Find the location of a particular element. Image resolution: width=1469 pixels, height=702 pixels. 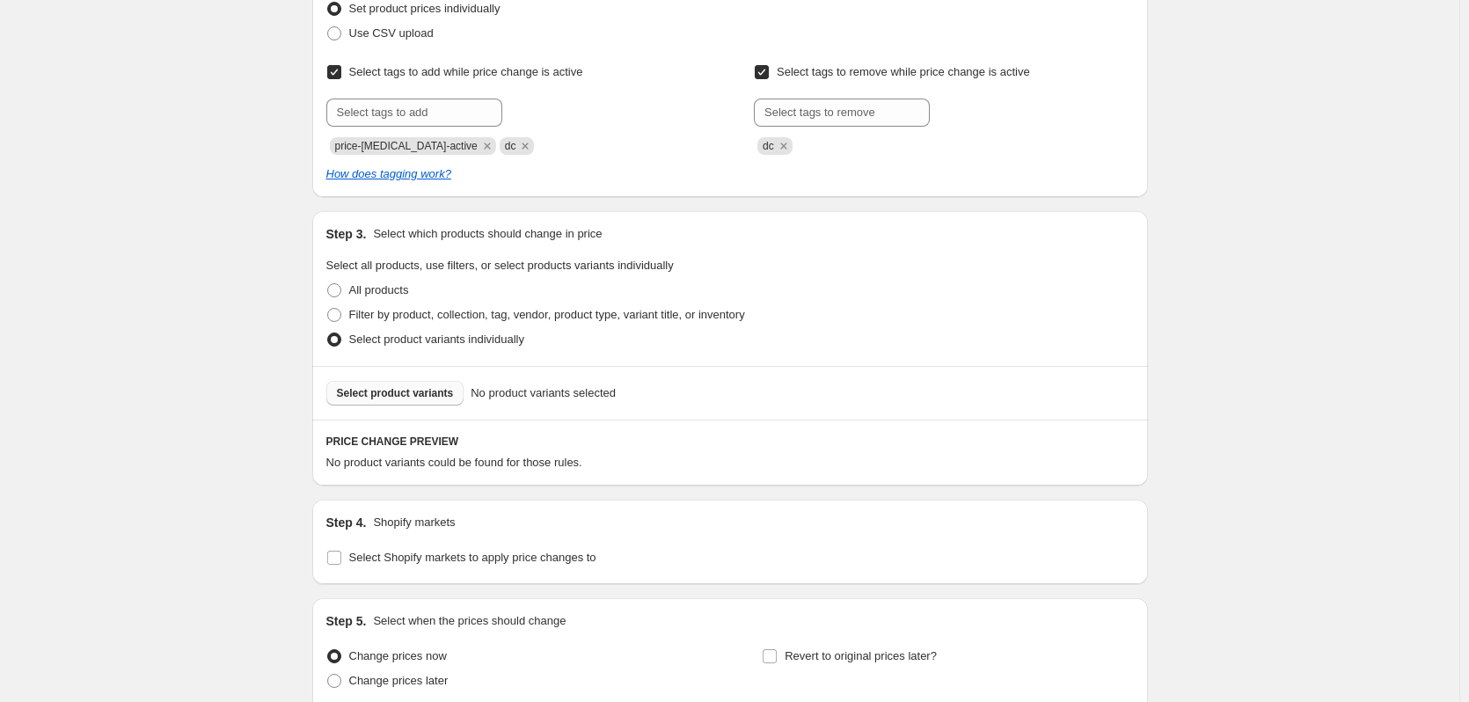

p: Select when the prices should change is located at coordinates (469, 621).